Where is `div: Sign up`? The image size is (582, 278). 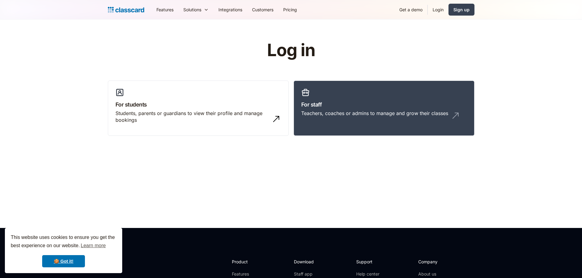
div: Sign up is located at coordinates (461, 9).